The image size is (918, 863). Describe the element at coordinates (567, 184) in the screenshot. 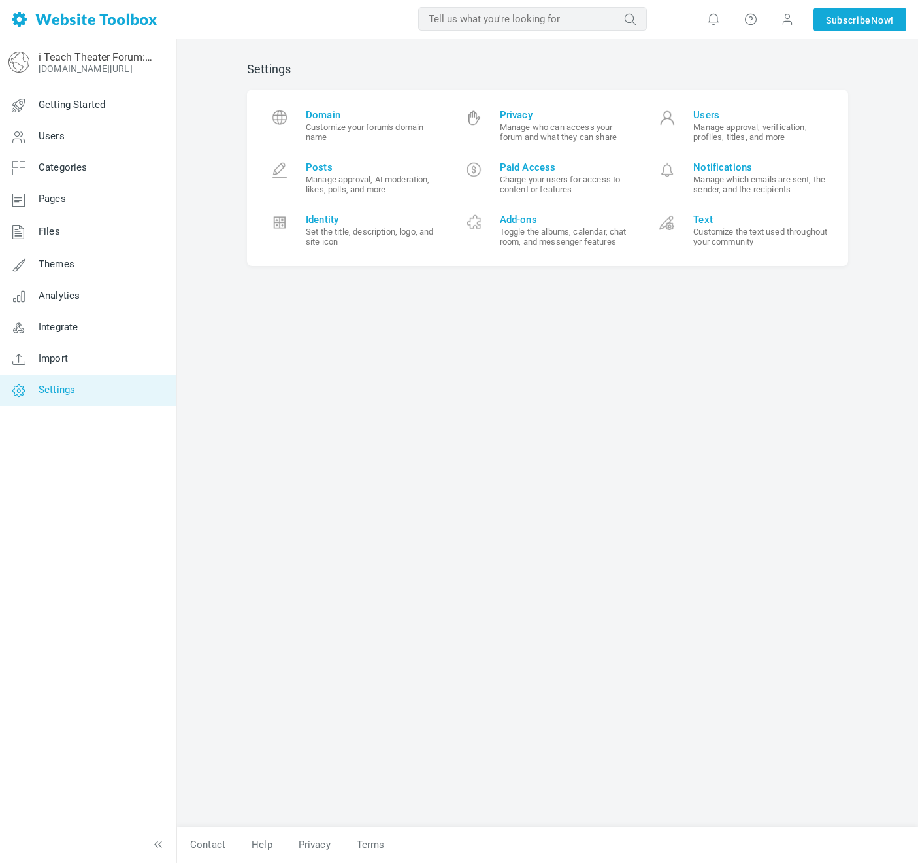

I see `small: Charge your users for access to content or features` at that location.